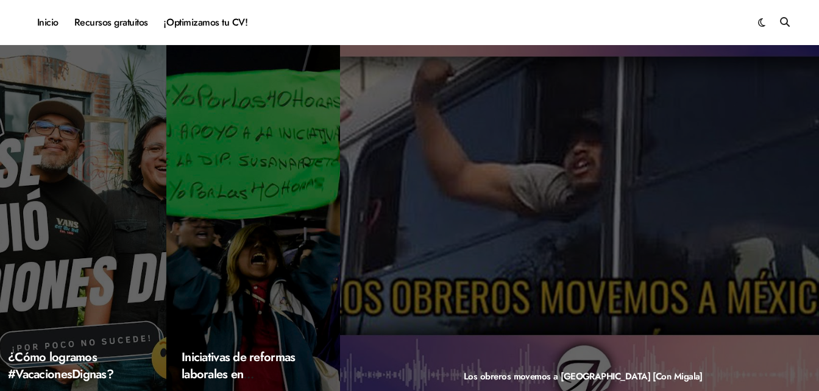 The width and height of the screenshot is (819, 391). What do you see at coordinates (48, 23) in the screenshot?
I see `a: Inicio` at bounding box center [48, 23].